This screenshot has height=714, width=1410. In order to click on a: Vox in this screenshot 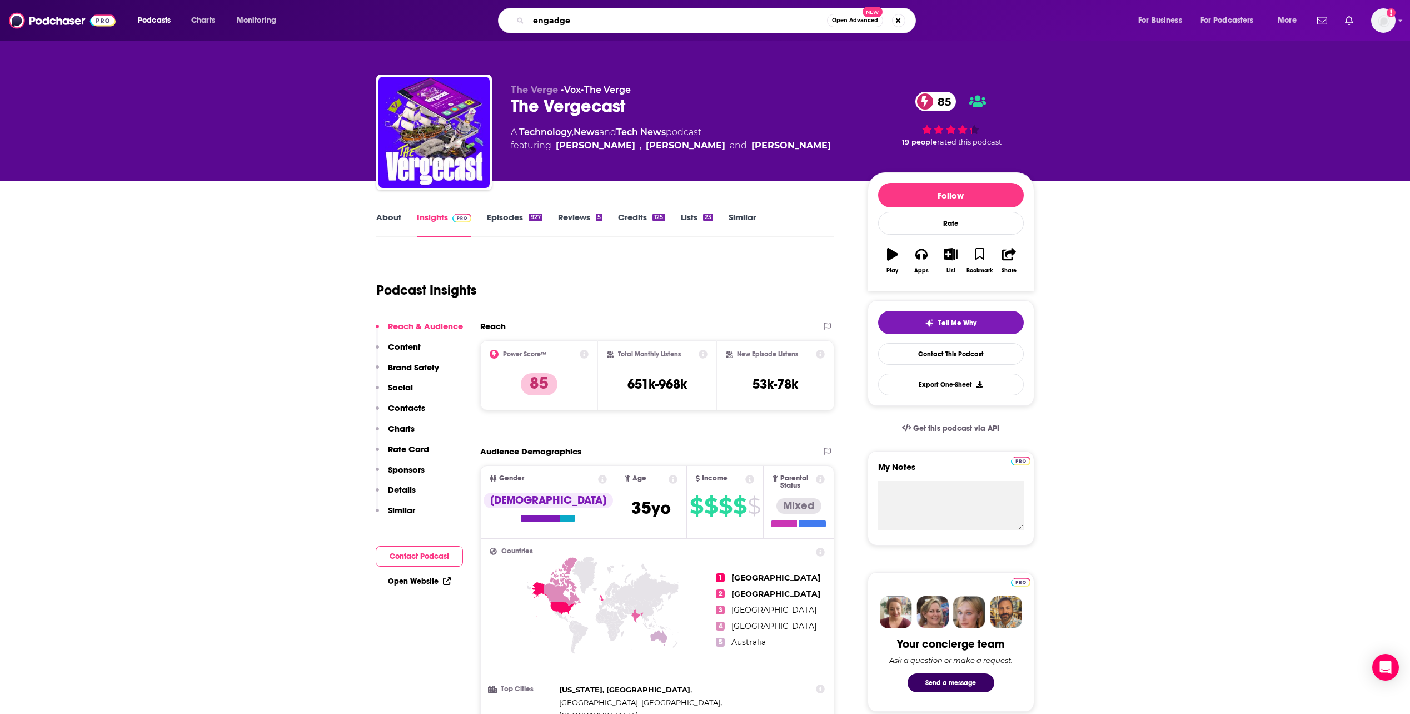, I will do `click(573, 90)`.